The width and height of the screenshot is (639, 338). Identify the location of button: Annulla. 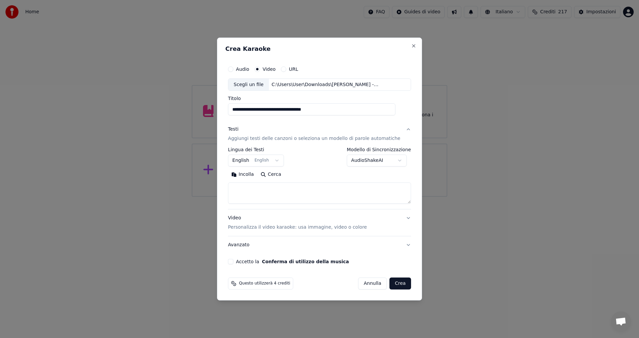
(372, 284).